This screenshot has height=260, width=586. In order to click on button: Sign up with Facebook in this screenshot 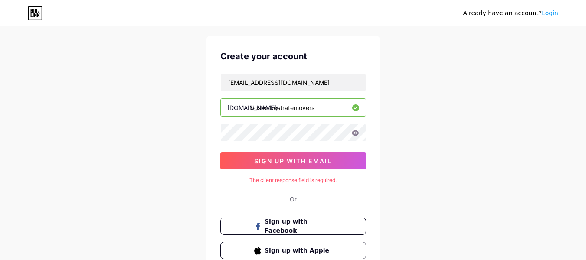, I will do `click(293, 227)`.